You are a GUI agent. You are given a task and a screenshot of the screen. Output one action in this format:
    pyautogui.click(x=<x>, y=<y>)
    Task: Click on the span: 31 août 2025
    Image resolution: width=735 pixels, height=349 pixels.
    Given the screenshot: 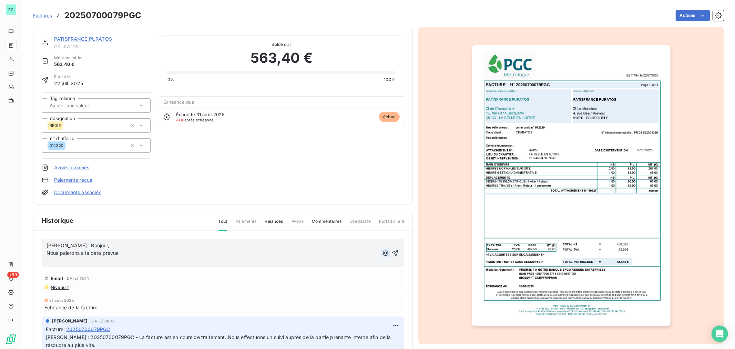 What is the action you would take?
    pyautogui.click(x=62, y=300)
    